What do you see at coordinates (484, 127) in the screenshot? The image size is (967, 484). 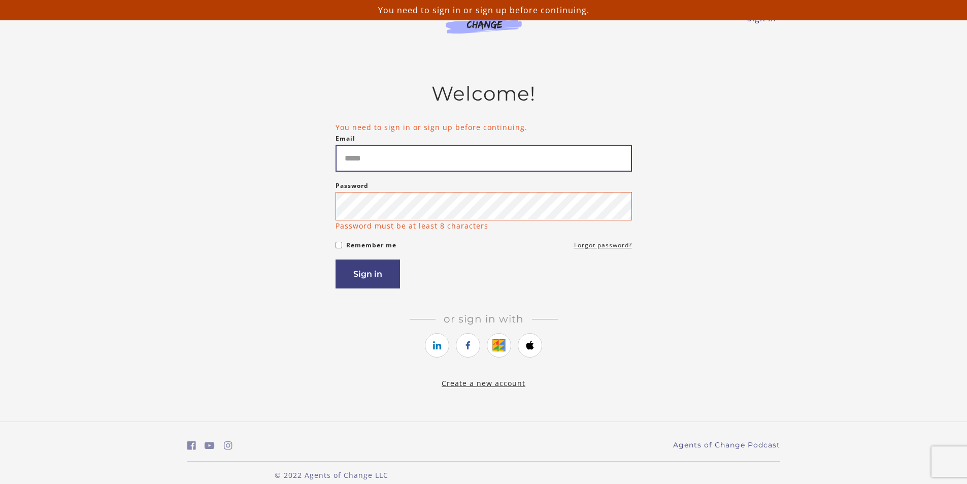 I see `li: You need to sign in or sign up before continuing.` at bounding box center [484, 127].